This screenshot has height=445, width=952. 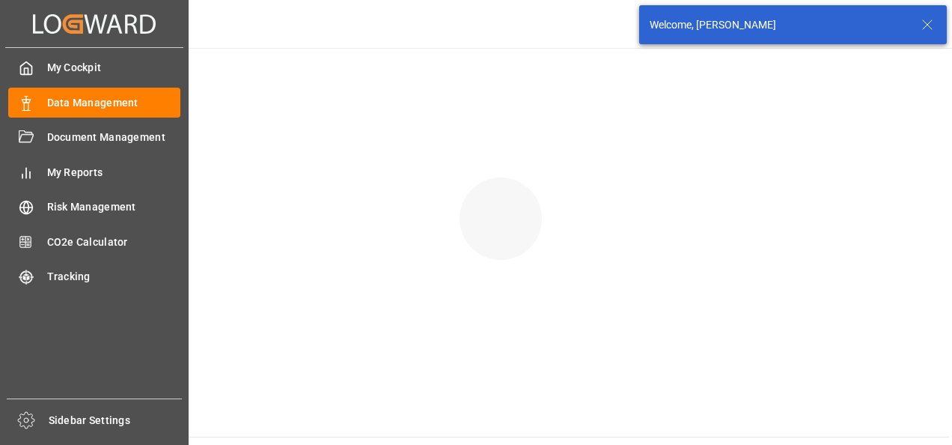 I want to click on span: CO2e Calculator, so click(x=114, y=242).